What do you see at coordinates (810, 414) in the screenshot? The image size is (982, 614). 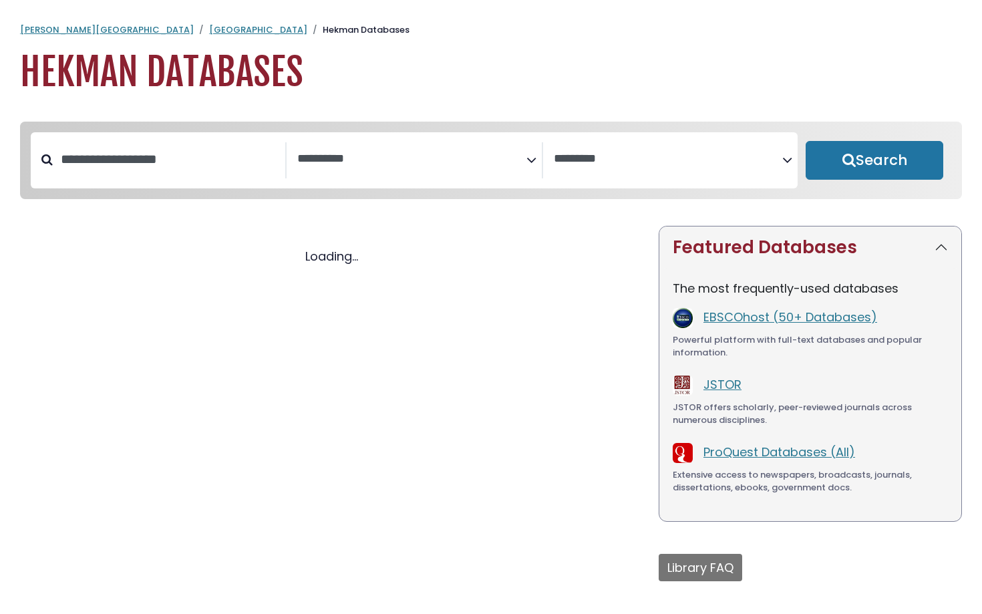 I see `div: JSTOR offers scholarly, peer-reviewed journals across numerous disciplines.` at bounding box center [810, 414].